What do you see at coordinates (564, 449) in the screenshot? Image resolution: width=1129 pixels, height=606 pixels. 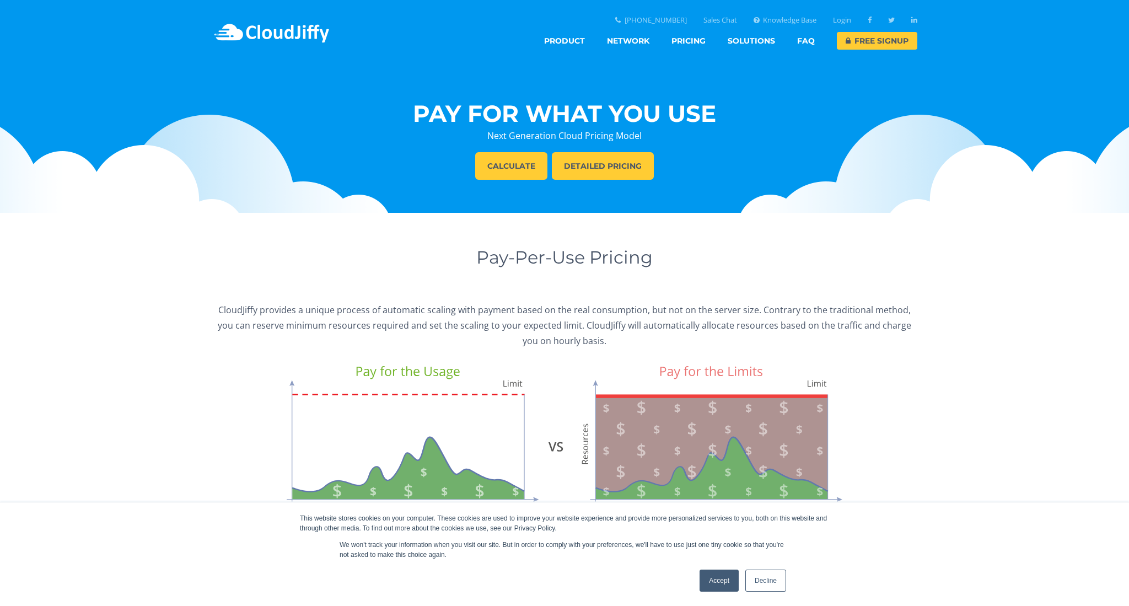 I see `img: Pay As You Use` at bounding box center [564, 449].